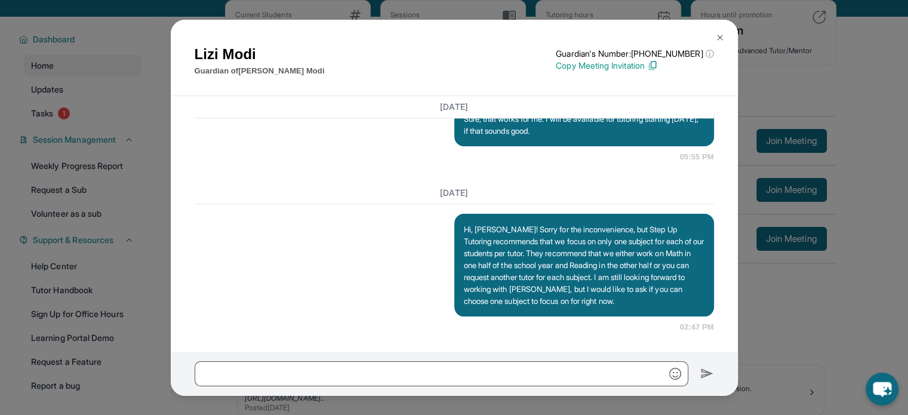 Image resolution: width=908 pixels, height=415 pixels. What do you see at coordinates (707, 374) in the screenshot?
I see `img: Send icon` at bounding box center [707, 374].